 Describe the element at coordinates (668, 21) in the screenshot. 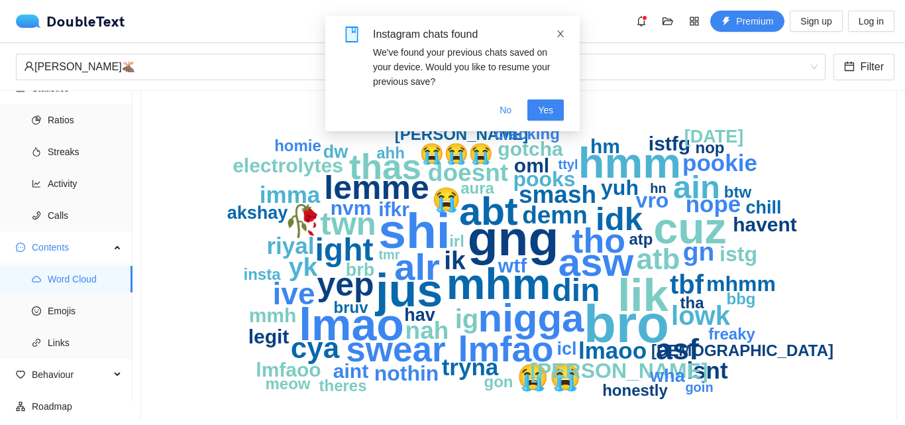

I see `button: folder-open` at that location.